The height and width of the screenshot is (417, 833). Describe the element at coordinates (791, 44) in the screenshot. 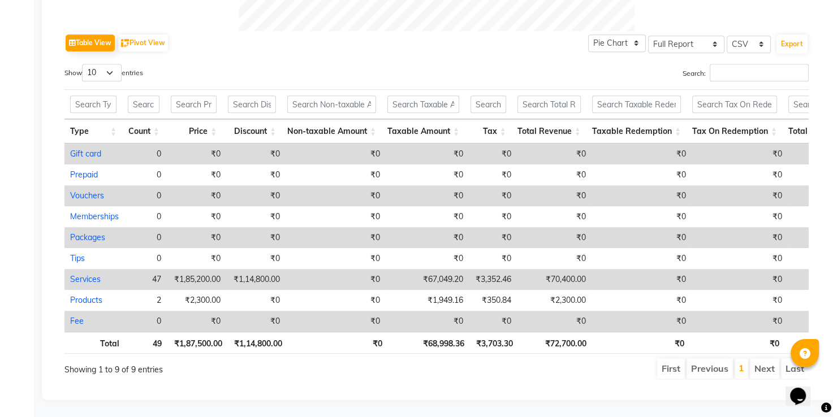

I see `button: Export` at that location.